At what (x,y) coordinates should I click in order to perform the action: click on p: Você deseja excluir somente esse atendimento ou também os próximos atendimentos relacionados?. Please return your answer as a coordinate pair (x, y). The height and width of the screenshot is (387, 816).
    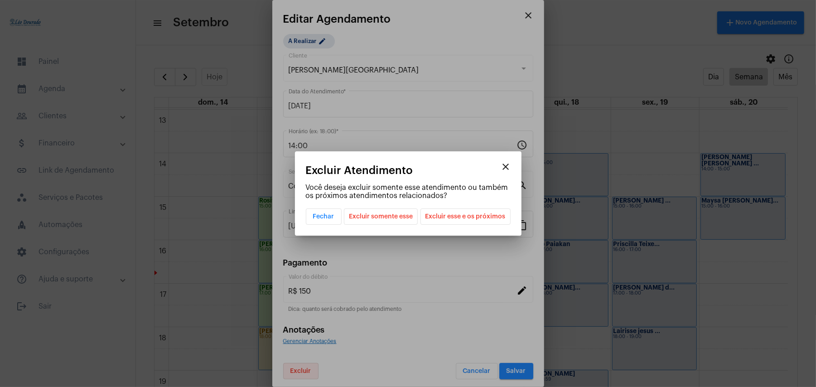
    Looking at the image, I should click on (408, 192).